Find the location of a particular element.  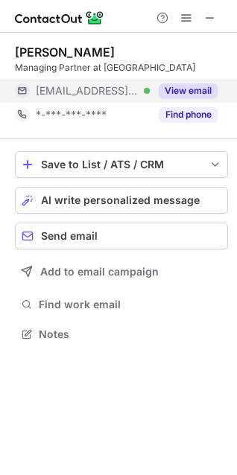

span: AI write personalized message is located at coordinates (120, 200).